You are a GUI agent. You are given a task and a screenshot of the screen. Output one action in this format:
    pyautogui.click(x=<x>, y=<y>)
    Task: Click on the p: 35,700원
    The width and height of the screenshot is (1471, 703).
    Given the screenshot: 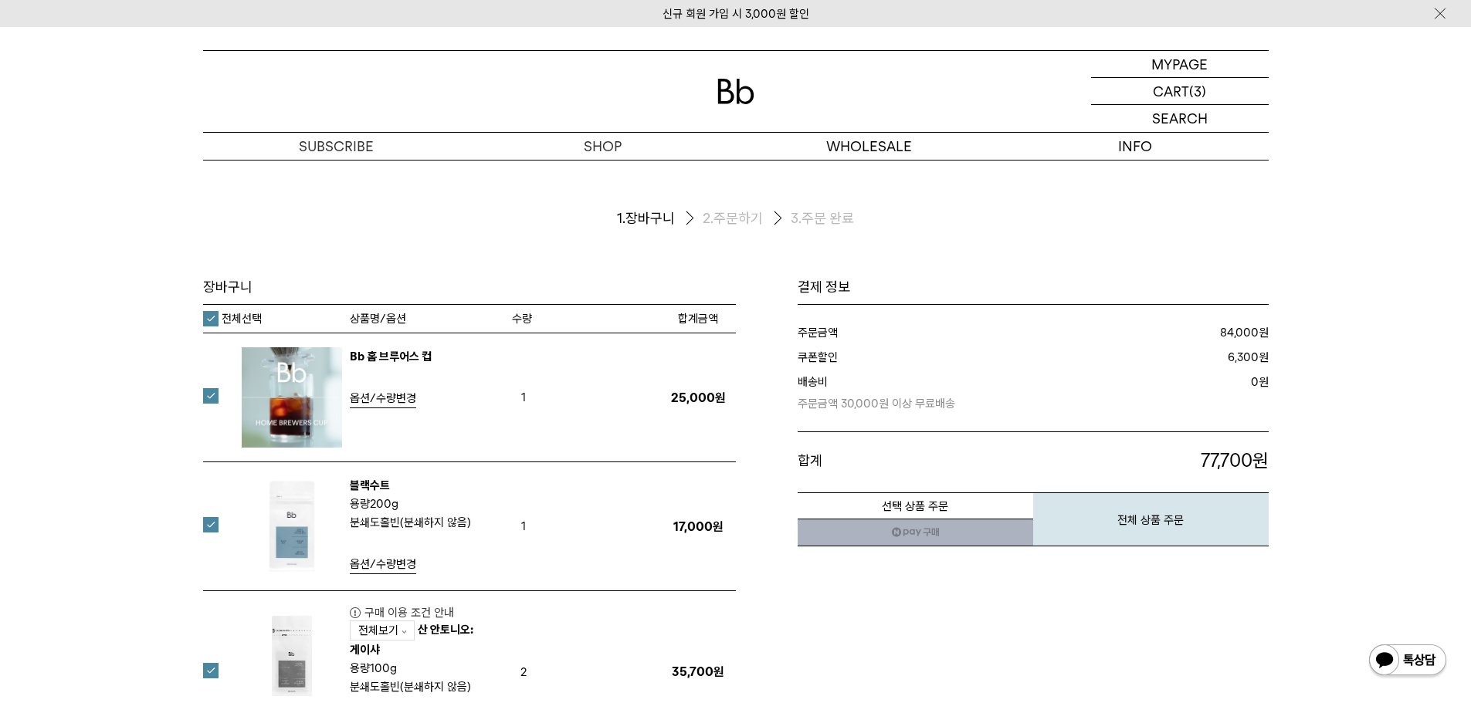 What is the action you would take?
    pyautogui.click(x=698, y=672)
    